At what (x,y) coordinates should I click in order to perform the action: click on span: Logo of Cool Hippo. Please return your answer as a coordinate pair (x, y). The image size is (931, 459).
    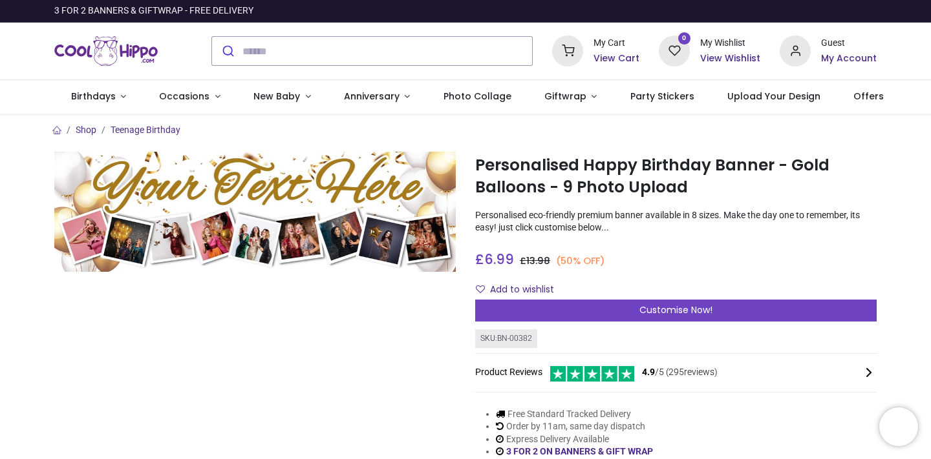
    Looking at the image, I should click on (106, 51).